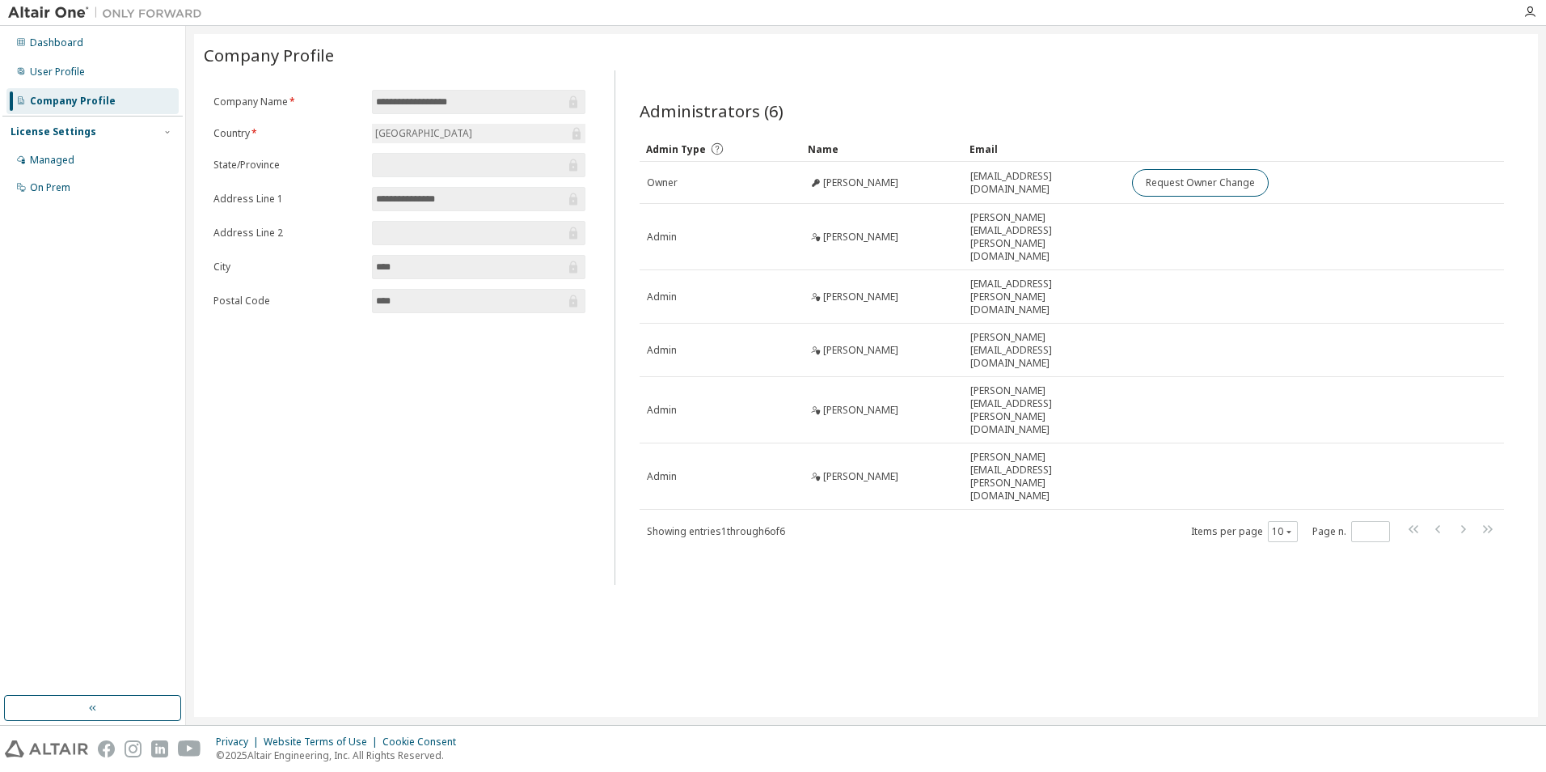  What do you see at coordinates (288, 199) in the screenshot?
I see `label: Address Line 1` at bounding box center [288, 199].